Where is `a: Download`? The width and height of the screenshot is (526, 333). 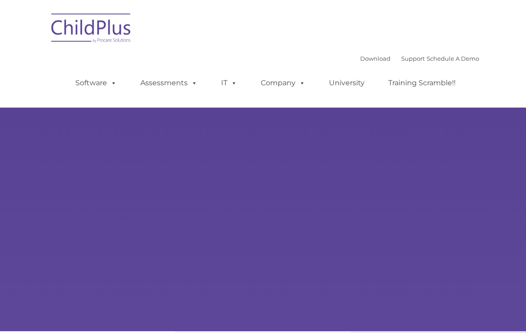 a: Download is located at coordinates (375, 58).